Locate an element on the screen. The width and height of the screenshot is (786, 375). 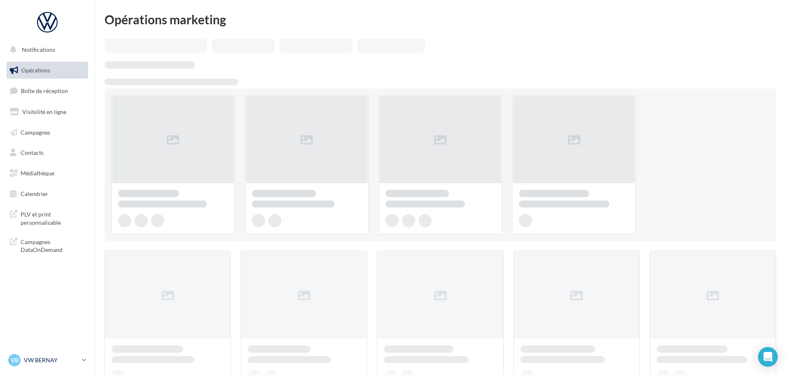
a: Campagnes is located at coordinates (47, 132).